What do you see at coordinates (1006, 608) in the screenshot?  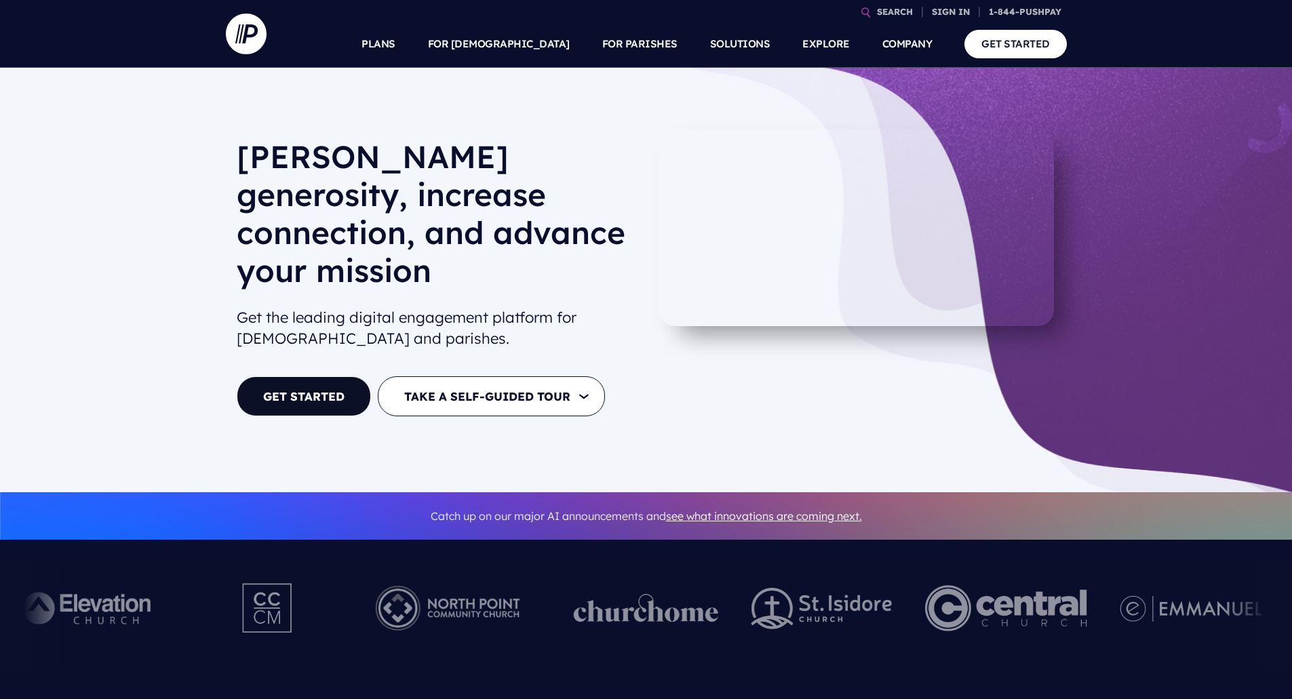 I see `img: Central Church Henderson NV` at bounding box center [1006, 608].